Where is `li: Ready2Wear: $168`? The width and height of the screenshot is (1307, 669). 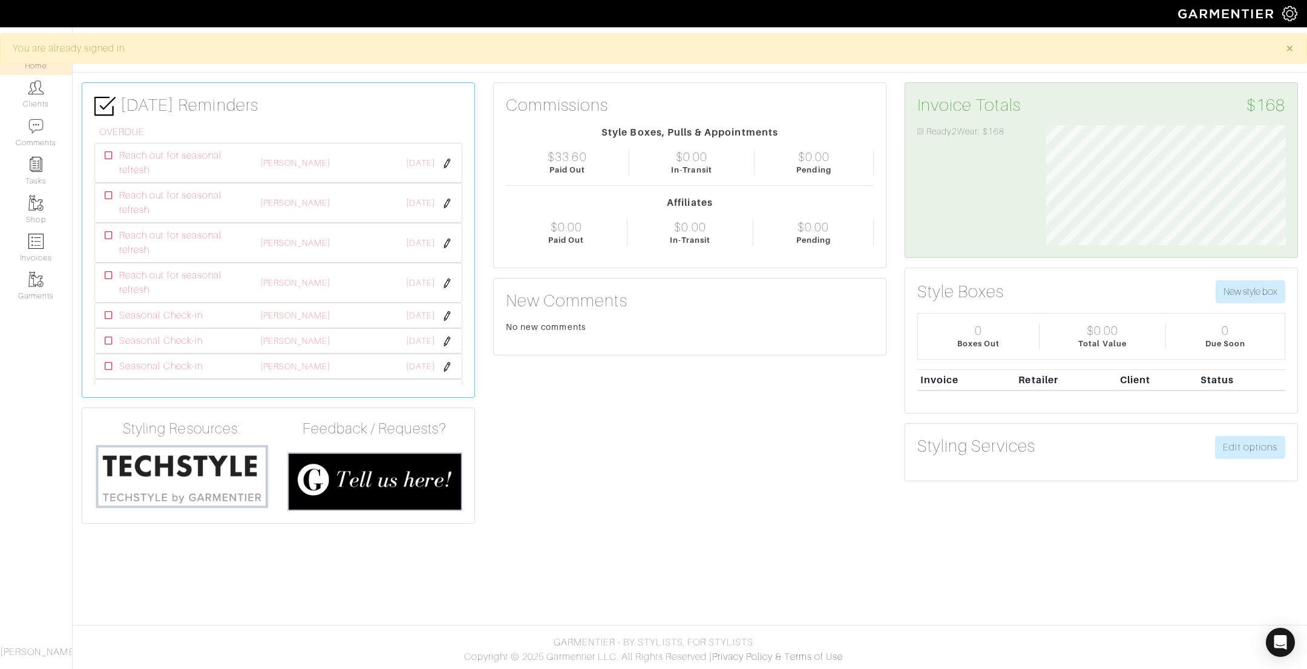 li: Ready2Wear: $168 is located at coordinates (973, 132).